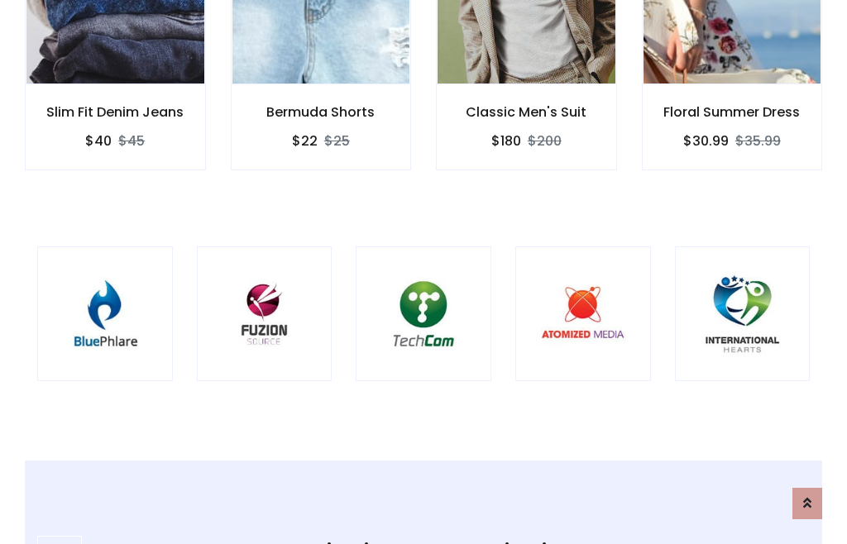 This screenshot has width=847, height=544. I want to click on h6: $180, so click(506, 141).